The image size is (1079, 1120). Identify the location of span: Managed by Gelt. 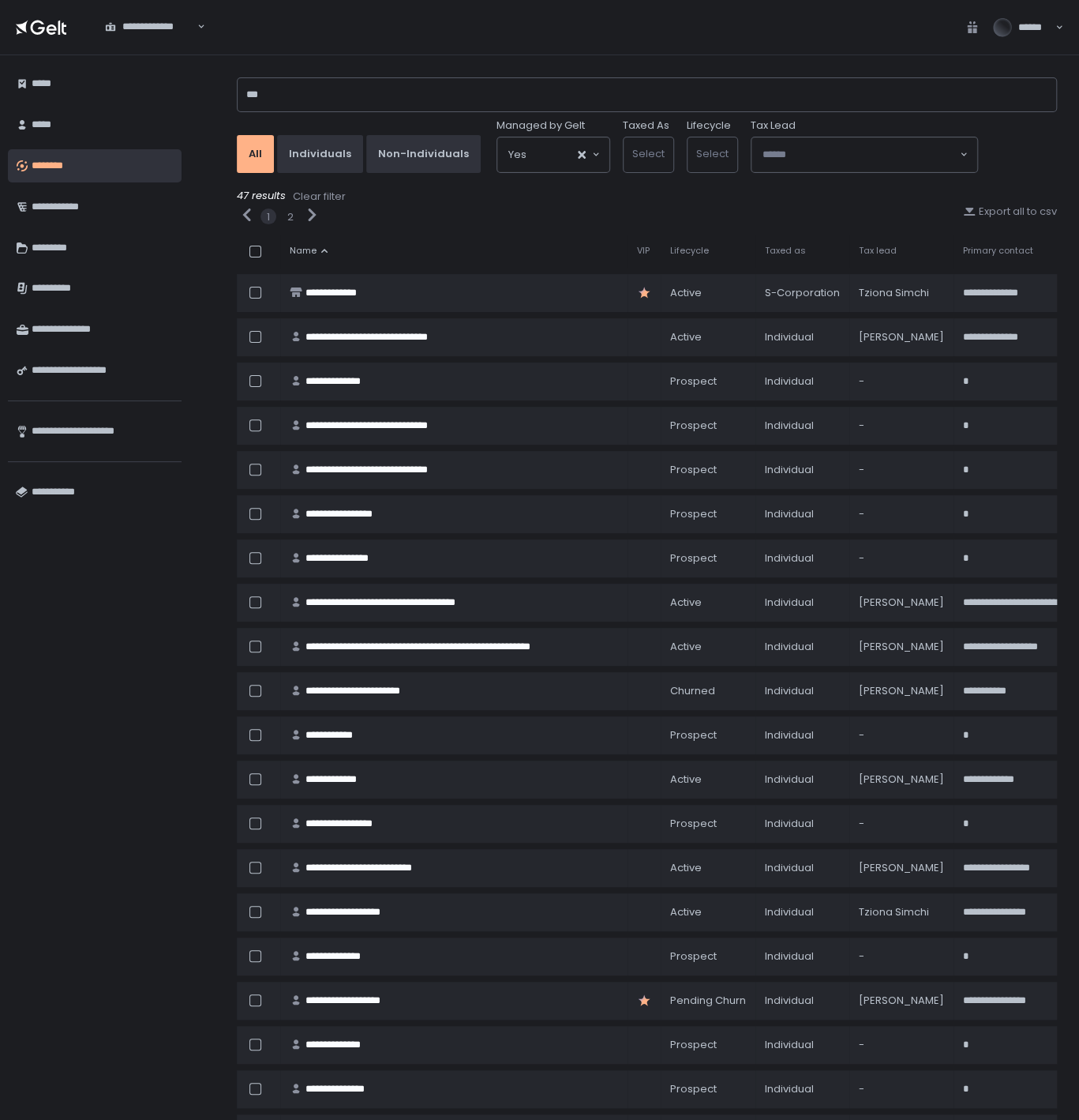
(541, 125).